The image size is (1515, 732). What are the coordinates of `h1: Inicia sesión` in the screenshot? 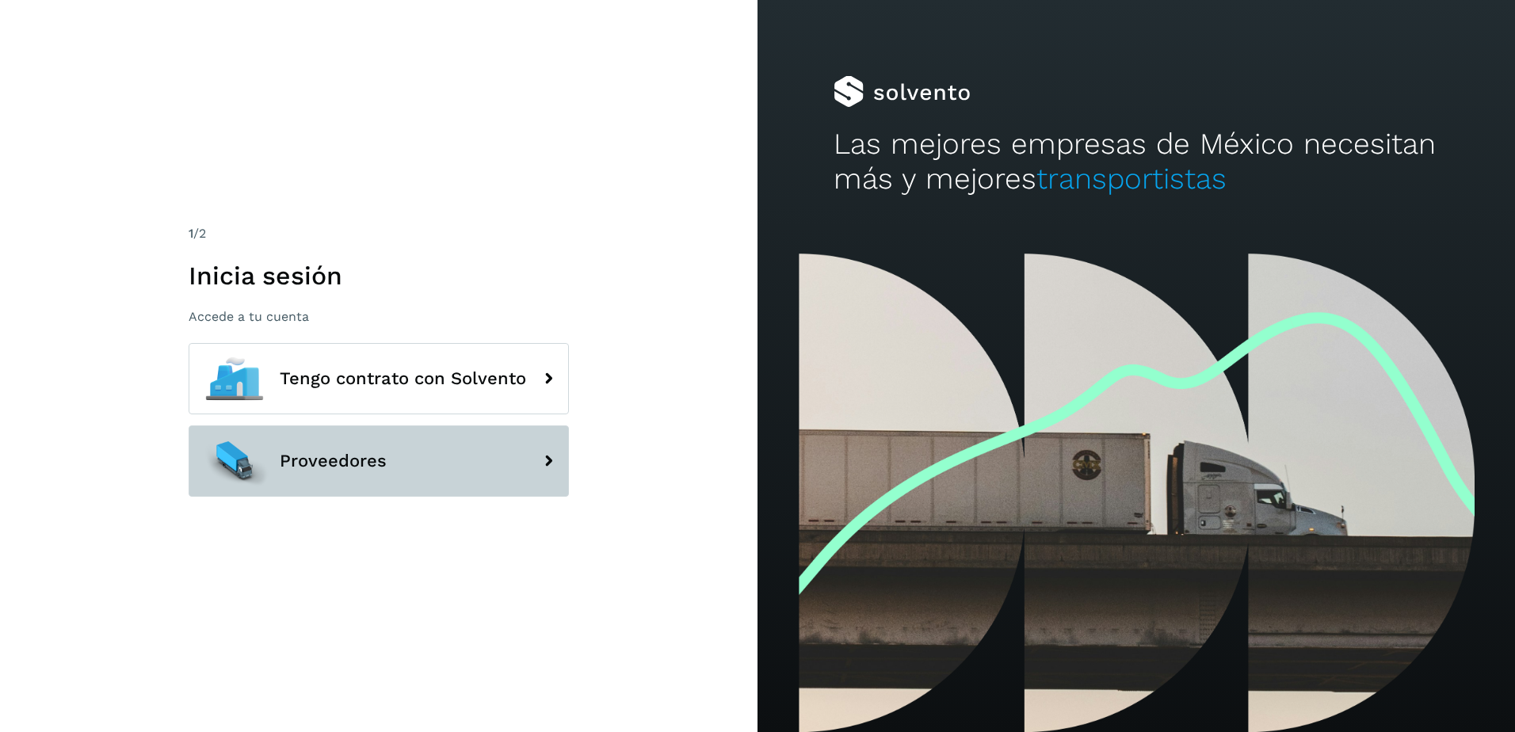 It's located at (379, 276).